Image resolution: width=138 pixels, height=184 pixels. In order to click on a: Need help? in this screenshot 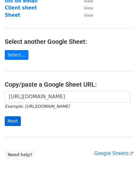, I will do `click(20, 155)`.